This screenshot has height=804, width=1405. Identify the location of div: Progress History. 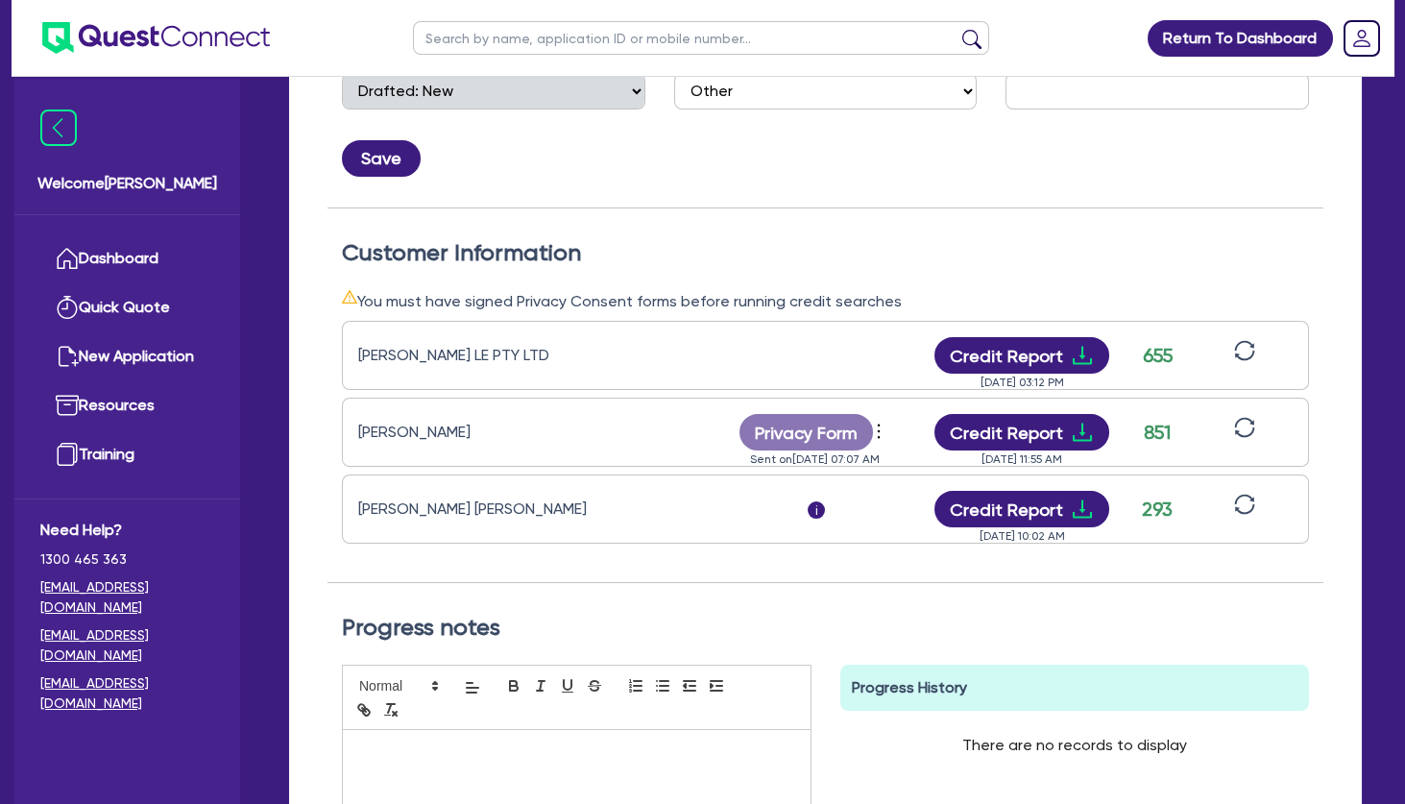
(1075, 688).